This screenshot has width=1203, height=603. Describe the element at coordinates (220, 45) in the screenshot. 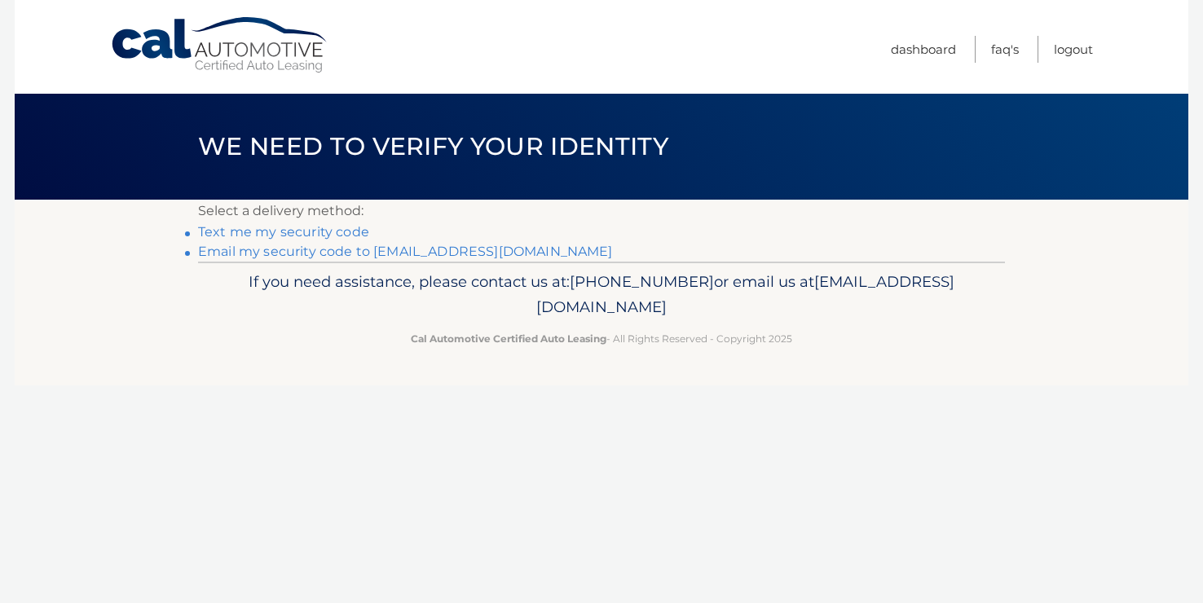

I see `a: Cal Automotive` at that location.